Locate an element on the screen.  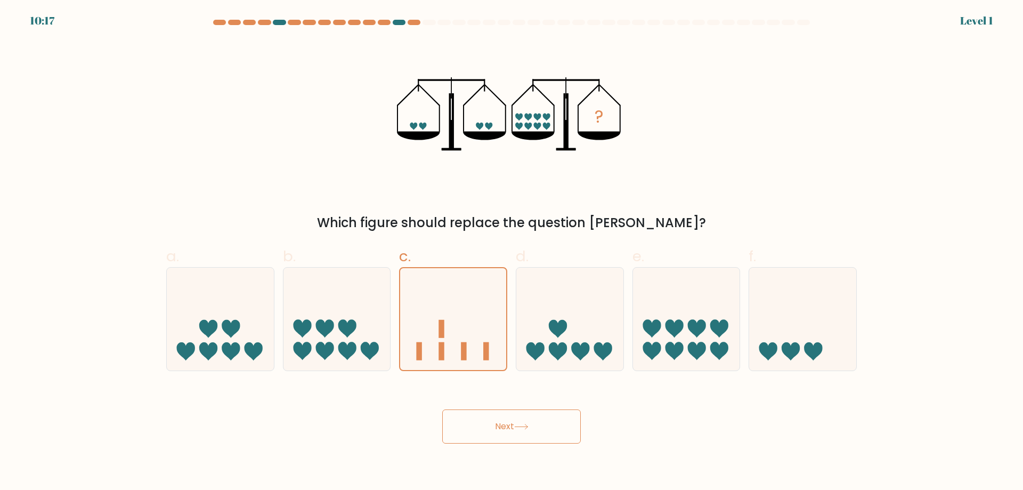
button: Next is located at coordinates (512, 426).